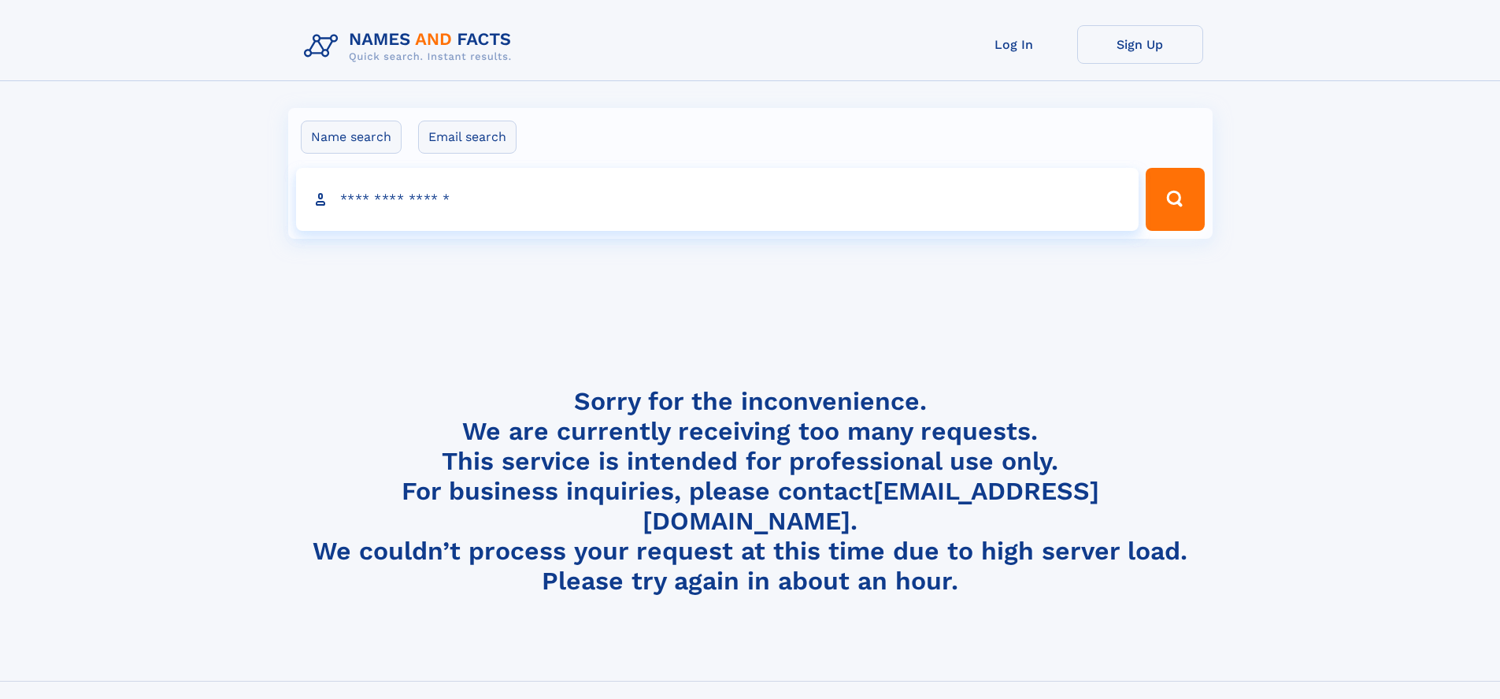  I want to click on a: Log In, so click(1014, 44).